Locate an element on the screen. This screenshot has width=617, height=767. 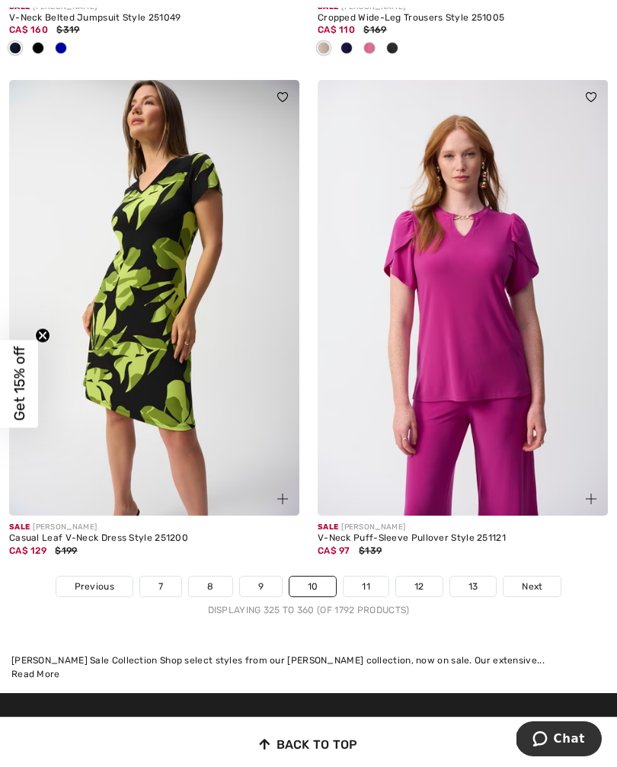
a: Next is located at coordinates (532, 587).